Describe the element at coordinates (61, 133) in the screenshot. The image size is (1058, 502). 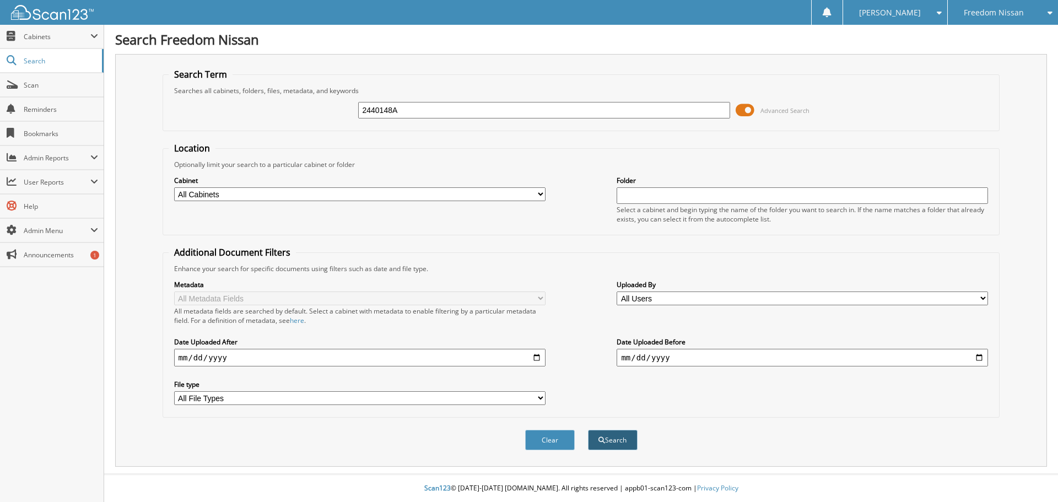
I see `span: Bookmarks` at that location.